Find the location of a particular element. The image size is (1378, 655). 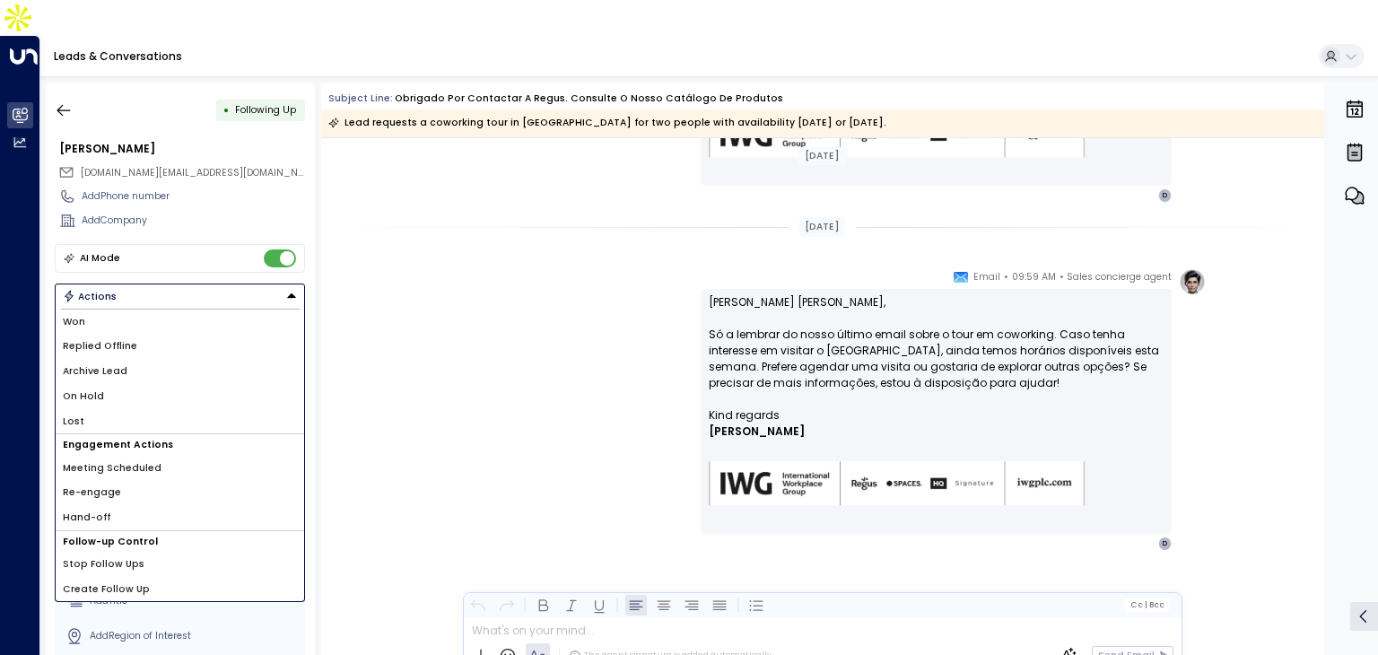

span: Won is located at coordinates (74, 322).